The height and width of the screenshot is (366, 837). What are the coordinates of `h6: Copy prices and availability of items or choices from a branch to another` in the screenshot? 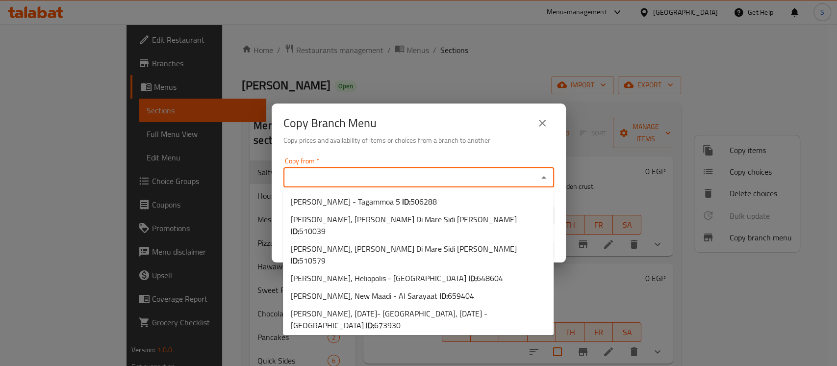 It's located at (419, 140).